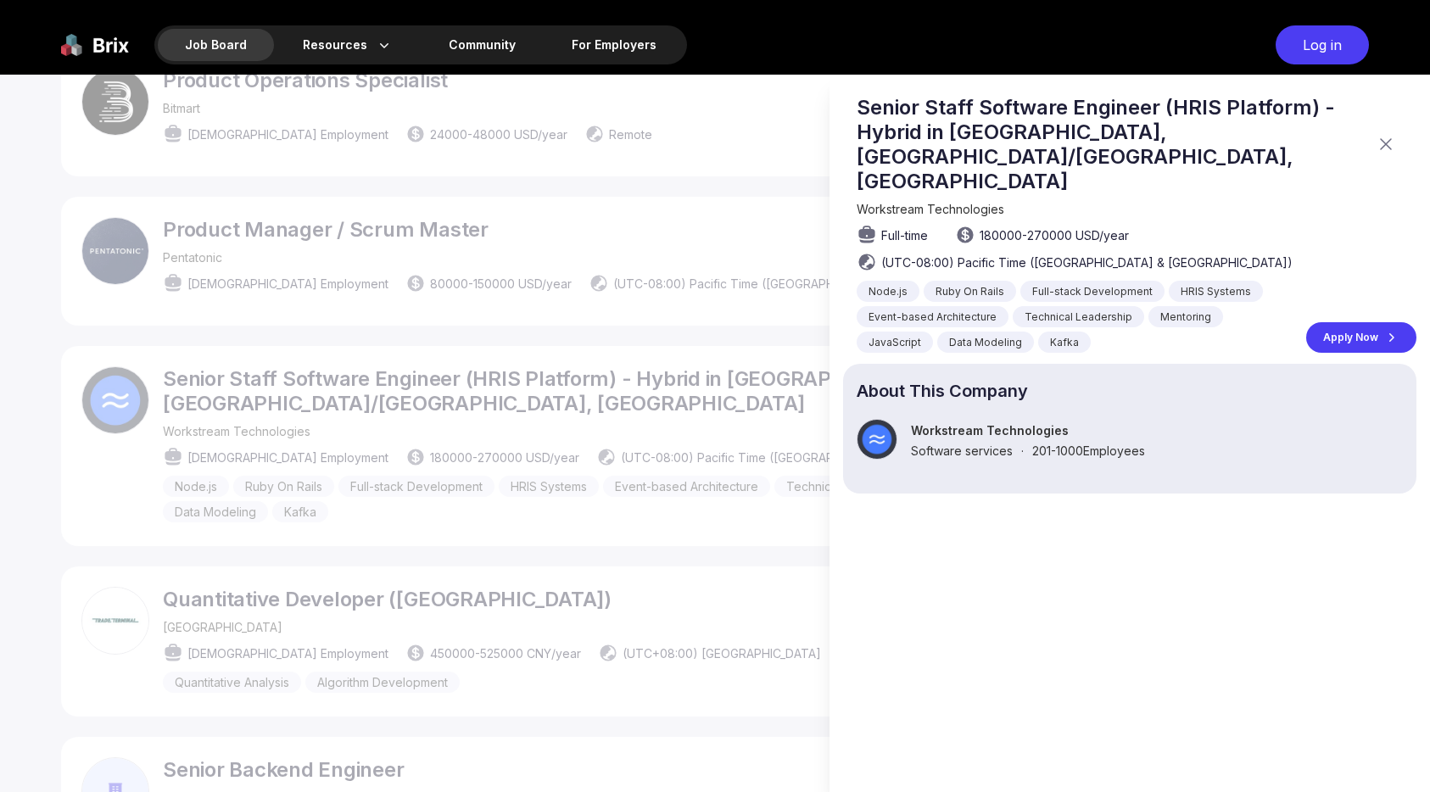 The image size is (1430, 792). Describe the element at coordinates (614, 45) in the screenshot. I see `div: For Employers` at that location.